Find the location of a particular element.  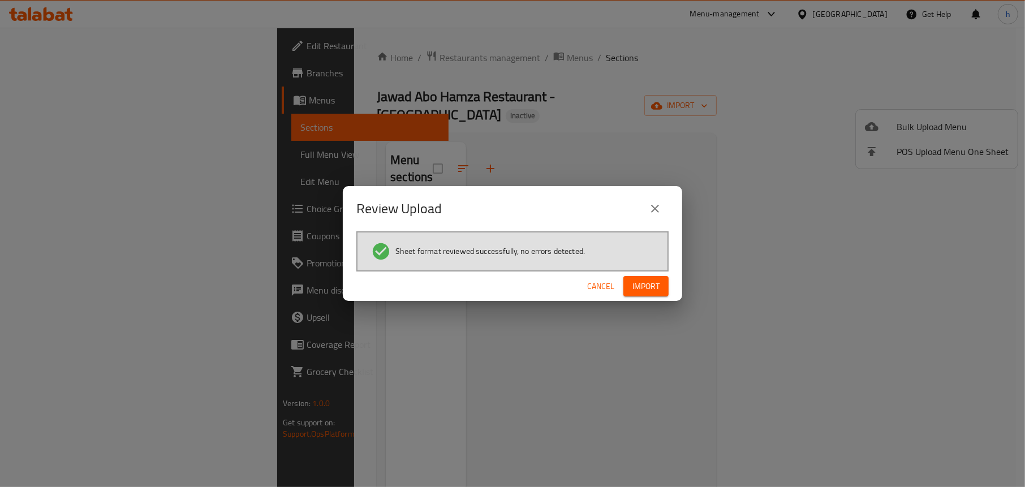

span: Sheet format reviewed successfully, no errors detected. is located at coordinates (490, 251).